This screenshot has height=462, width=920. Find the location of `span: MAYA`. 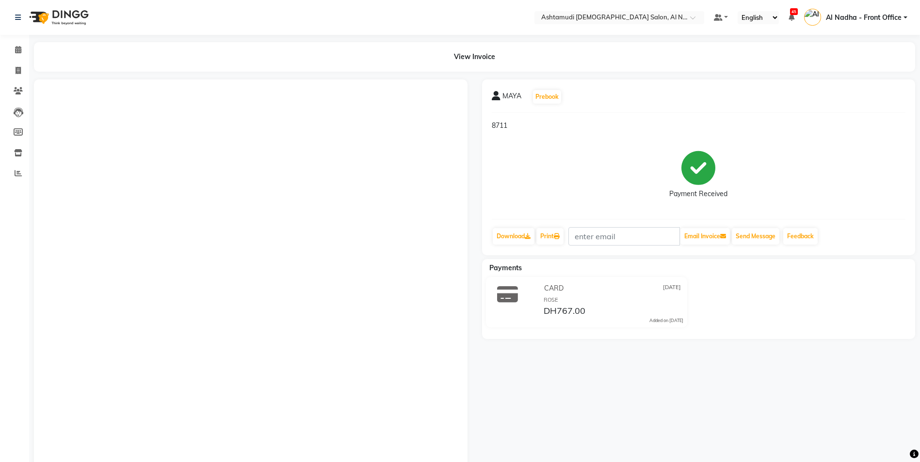

span: MAYA is located at coordinates (511, 98).